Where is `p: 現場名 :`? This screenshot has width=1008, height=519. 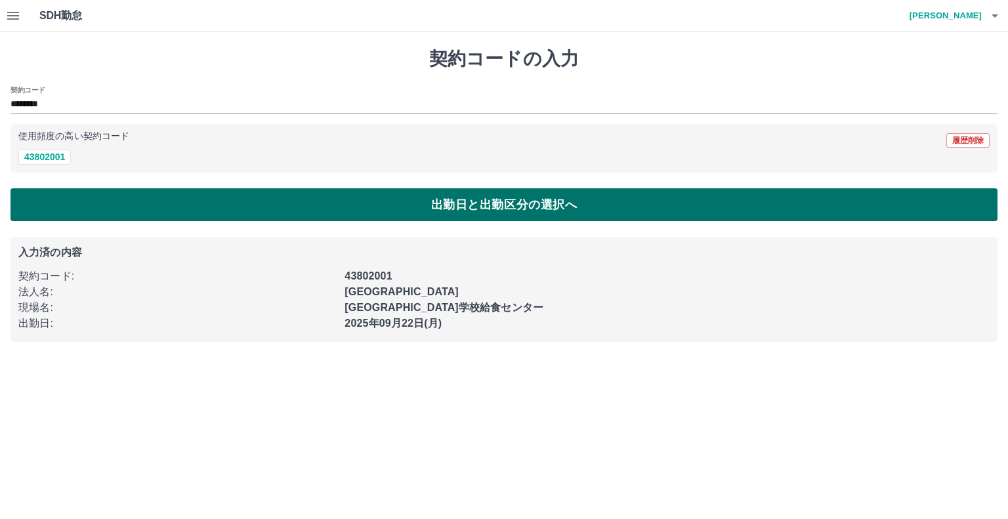 p: 現場名 : is located at coordinates (177, 308).